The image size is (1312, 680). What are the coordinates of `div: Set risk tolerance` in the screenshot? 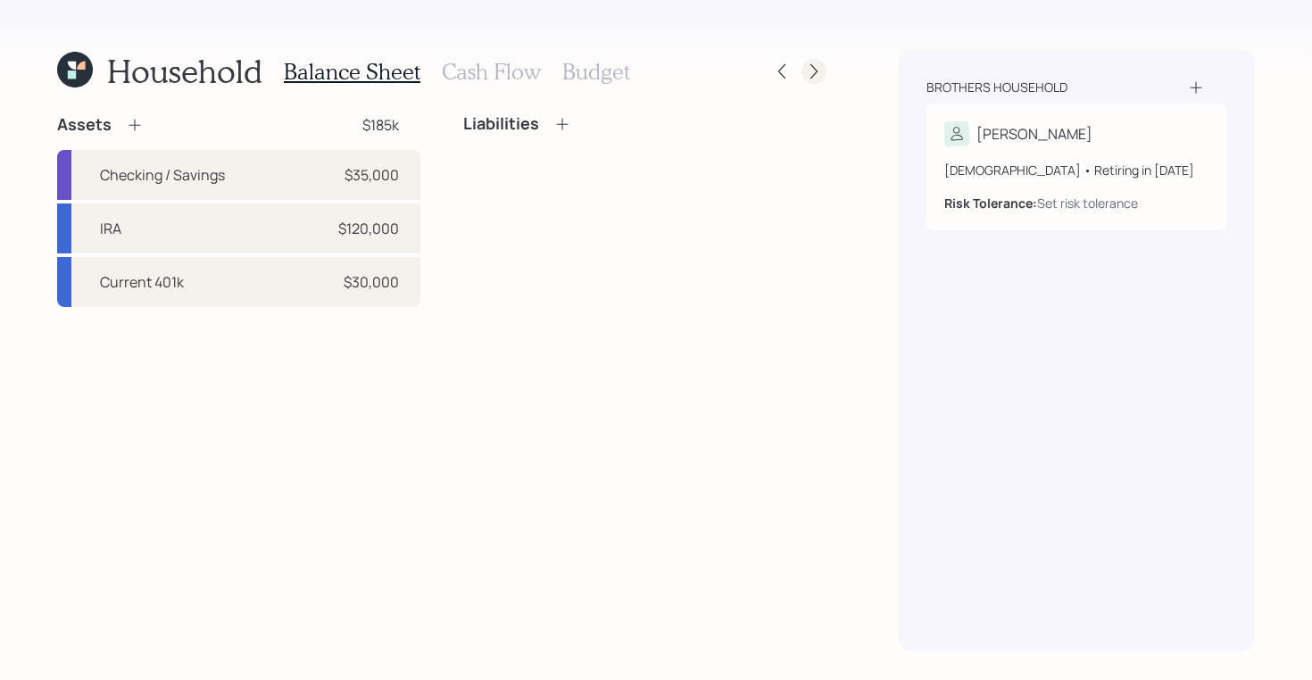 It's located at (1087, 203).